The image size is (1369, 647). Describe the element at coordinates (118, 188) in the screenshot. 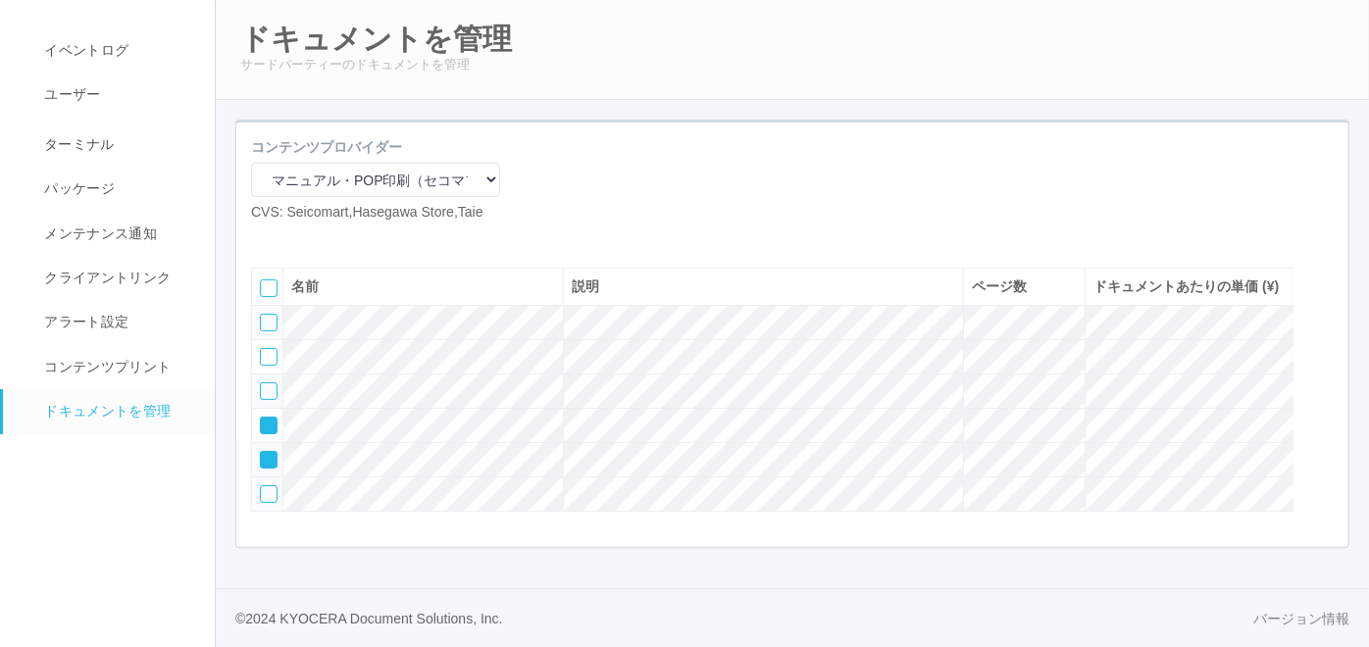

I see `a: パッケージ` at that location.